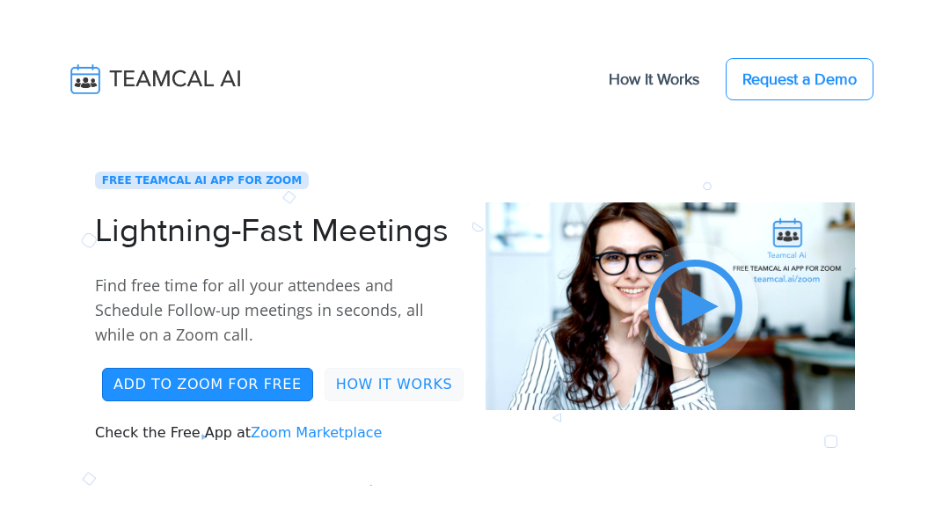 Image resolution: width=950 pixels, height=528 pixels. Describe the element at coordinates (394, 385) in the screenshot. I see `a: How it Works` at that location.